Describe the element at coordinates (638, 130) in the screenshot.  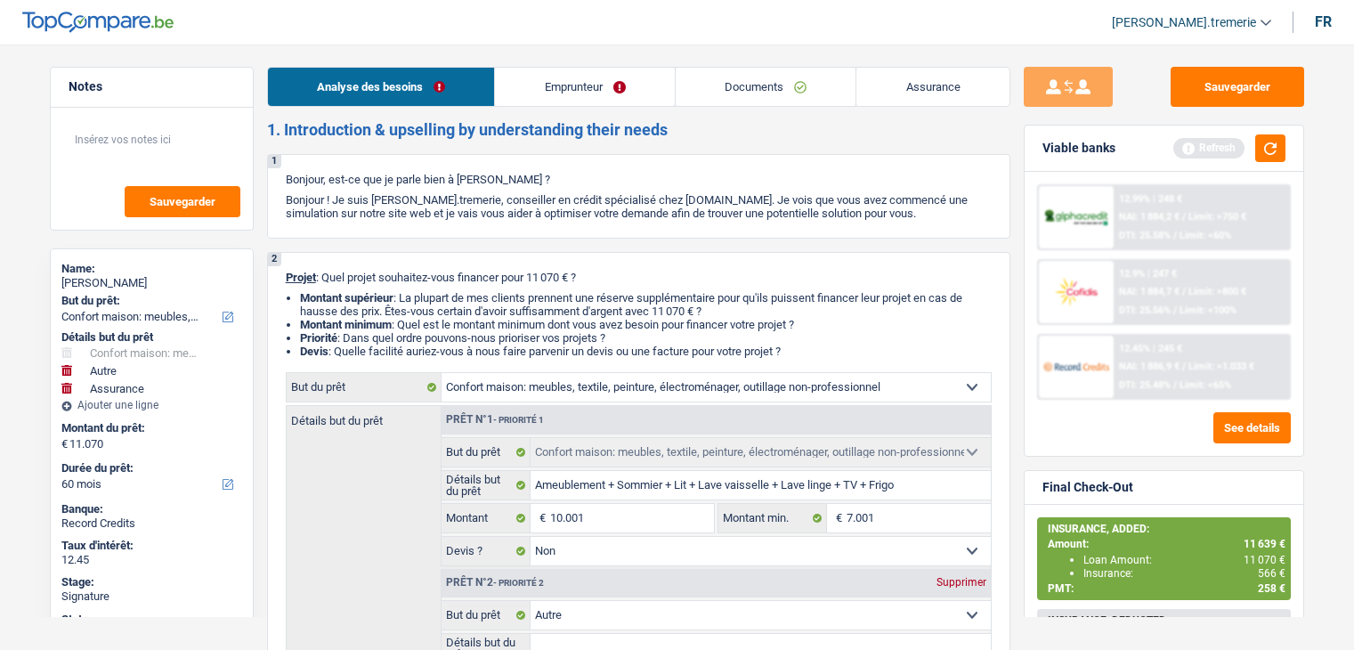
I see `h2: 1. Introduction & upselling by understanding their needs` at that location.